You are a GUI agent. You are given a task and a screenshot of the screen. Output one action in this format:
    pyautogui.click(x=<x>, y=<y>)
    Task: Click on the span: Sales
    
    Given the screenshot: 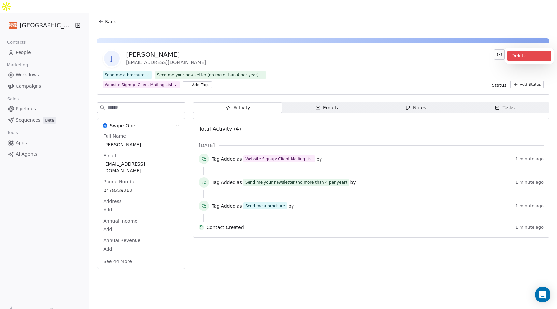 What is the action you would take?
    pyautogui.click(x=13, y=99)
    